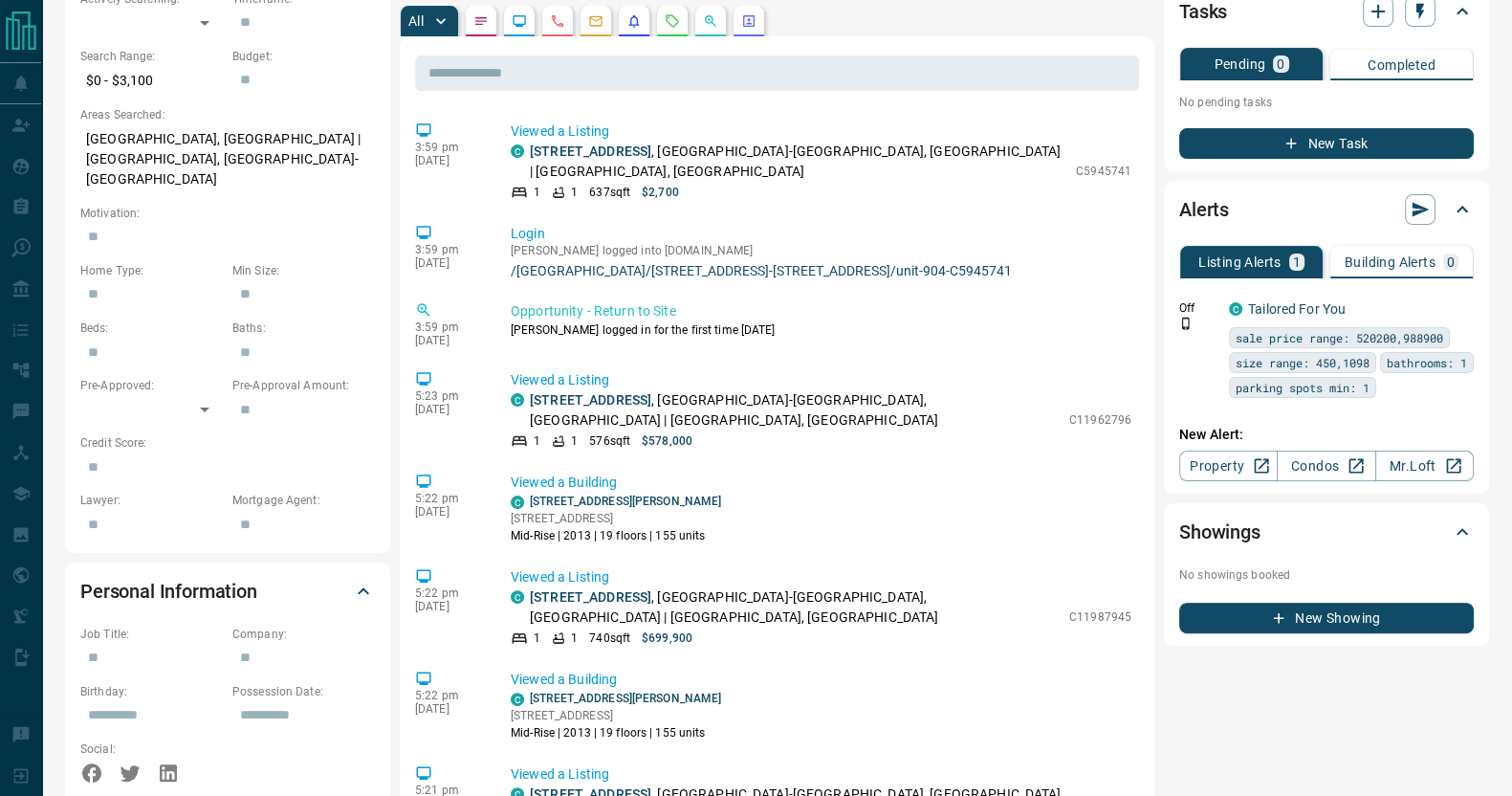 Image resolution: width=1512 pixels, height=796 pixels. What do you see at coordinates (303, 500) in the screenshot?
I see `p: Mortgage Agent:` at bounding box center [303, 500].